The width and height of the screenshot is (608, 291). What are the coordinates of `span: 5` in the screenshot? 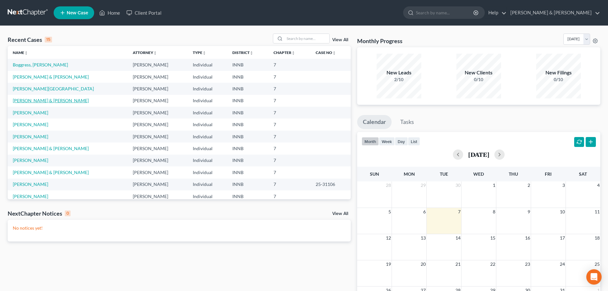 It's located at (390, 212).